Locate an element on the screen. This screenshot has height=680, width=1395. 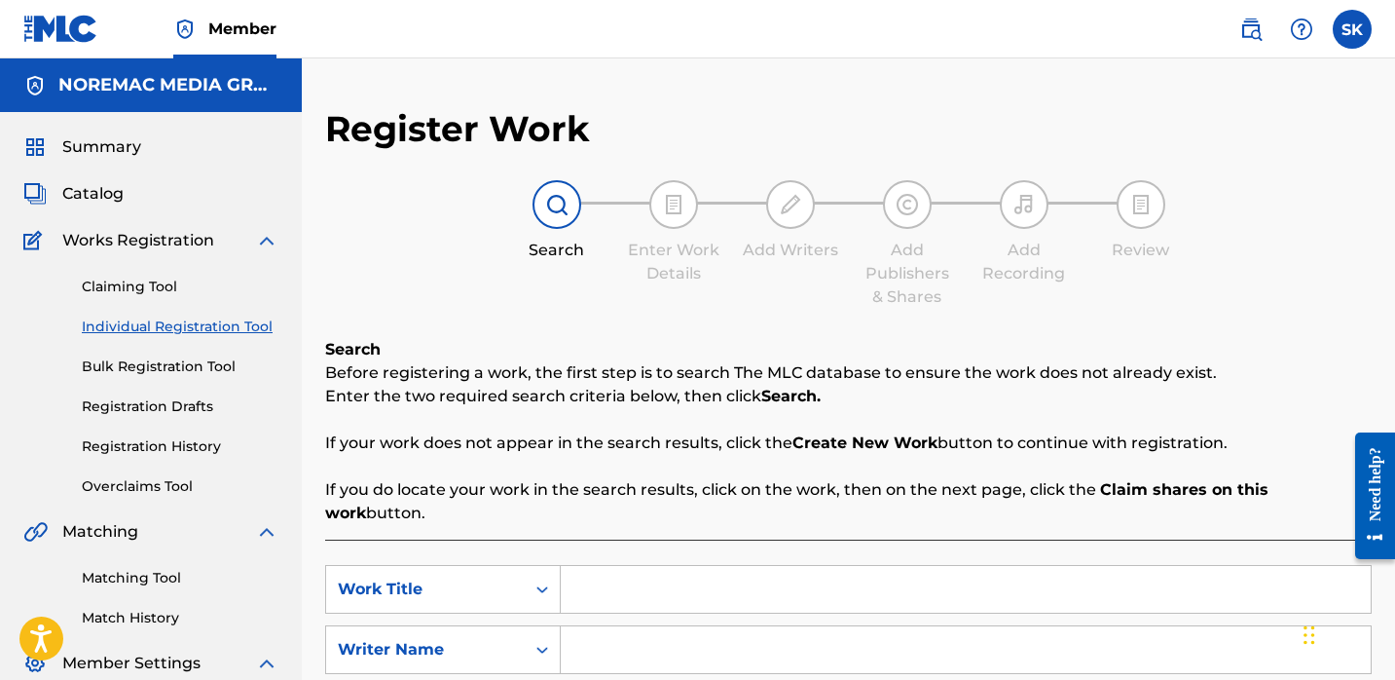
span: Catalog is located at coordinates (92, 194).